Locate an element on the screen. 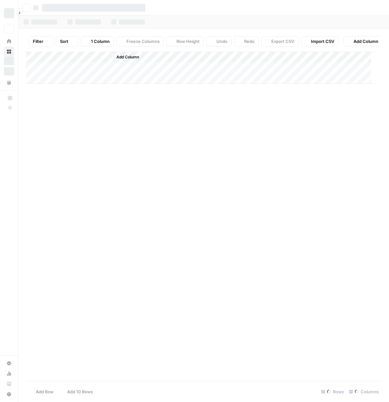 The height and width of the screenshot is (402, 389). div: Rows is located at coordinates (333, 392).